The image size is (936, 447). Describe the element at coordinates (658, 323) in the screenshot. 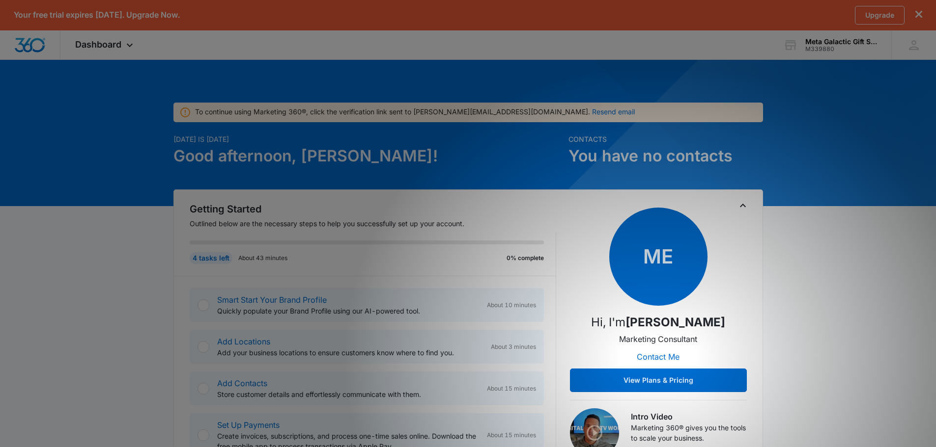

I see `p: Hi, I'm` at that location.